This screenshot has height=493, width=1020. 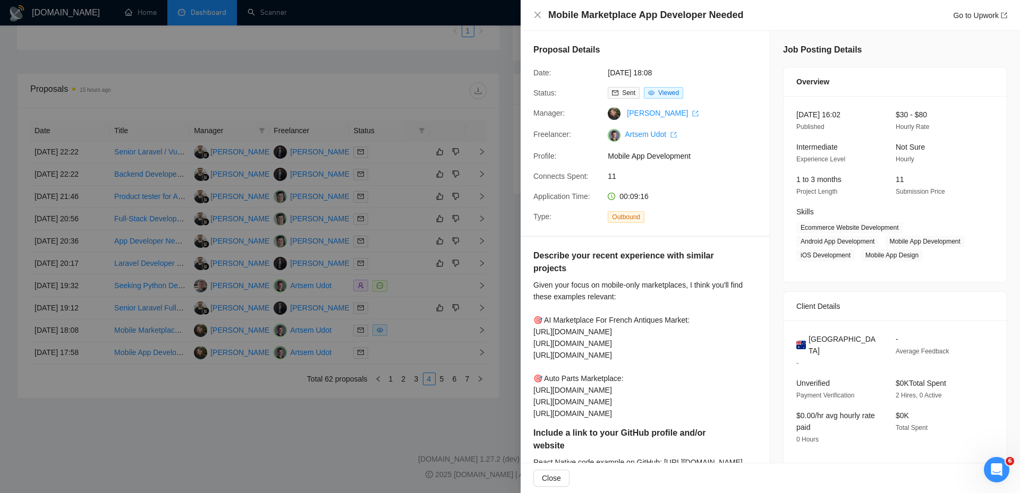 What do you see at coordinates (668, 93) in the screenshot?
I see `span: Viewed` at bounding box center [668, 93].